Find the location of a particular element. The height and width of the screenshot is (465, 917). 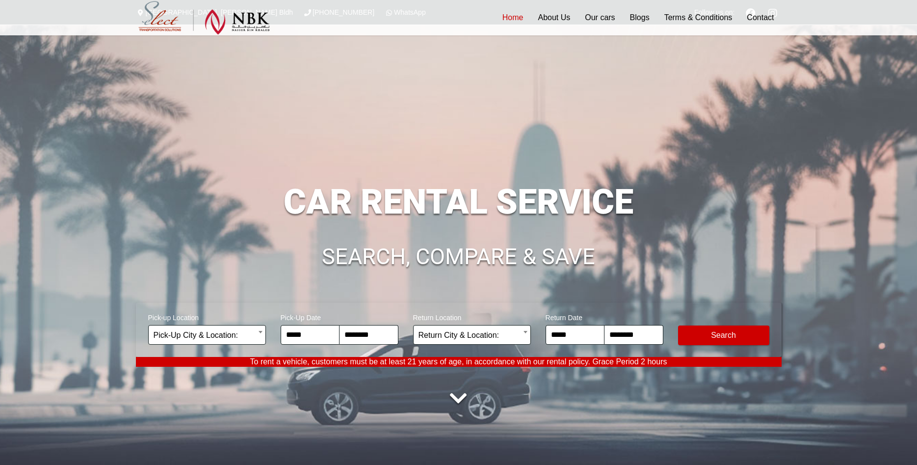

h1: SEARCH, COMPARE & SAVE is located at coordinates (459, 257).